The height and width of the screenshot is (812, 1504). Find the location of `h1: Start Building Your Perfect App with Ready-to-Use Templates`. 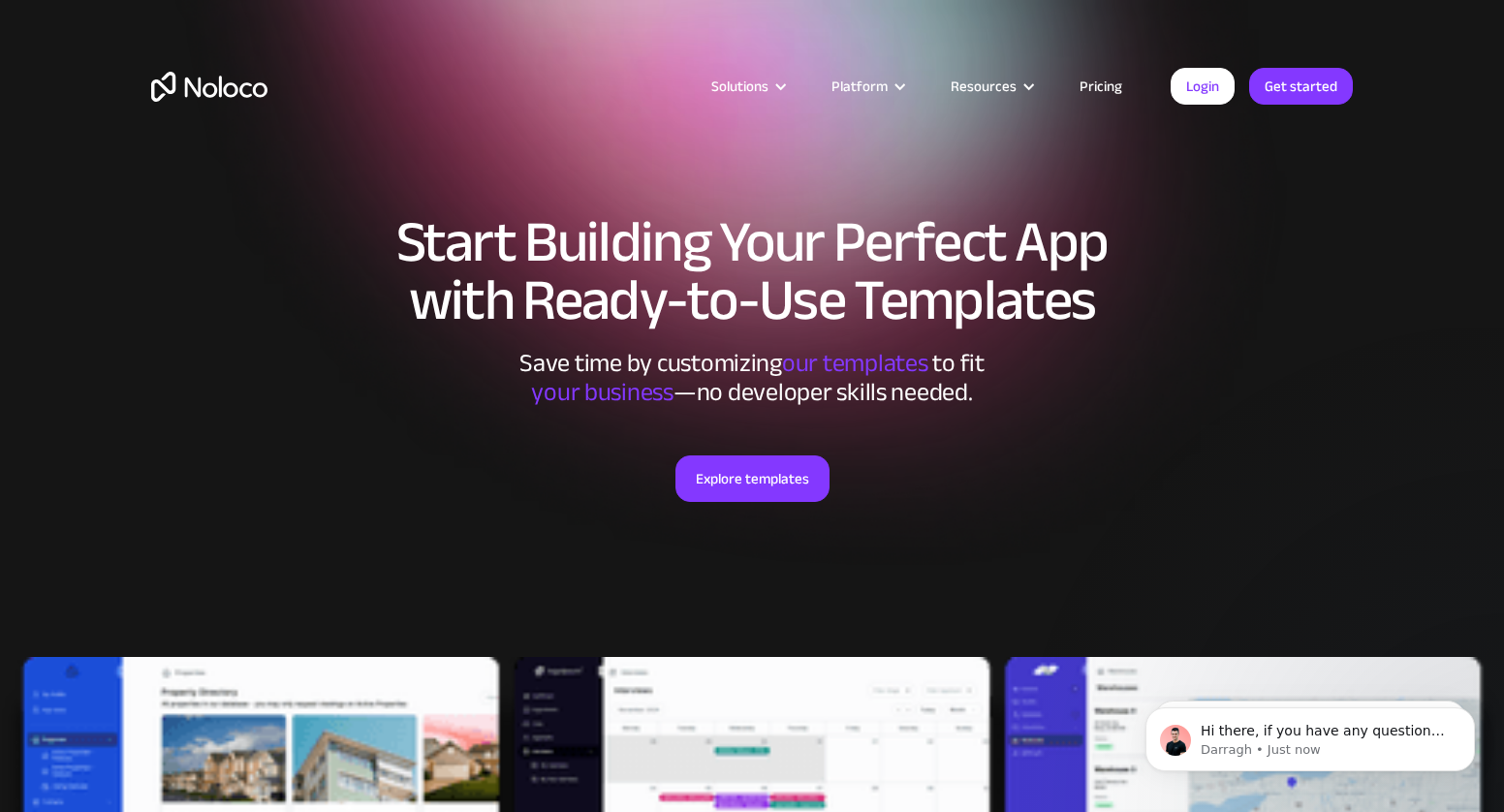

h1: Start Building Your Perfect App with Ready-to-Use Templates is located at coordinates (752, 272).